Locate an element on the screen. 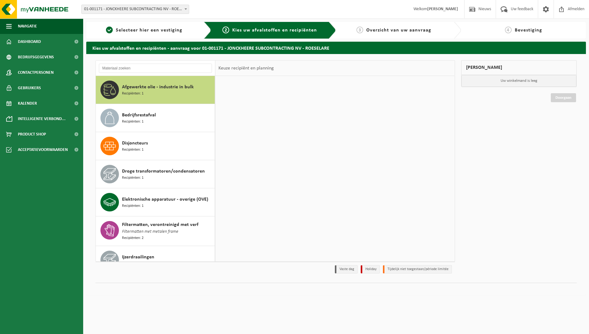  span: Filtermatten met metalen frame is located at coordinates (150, 232).